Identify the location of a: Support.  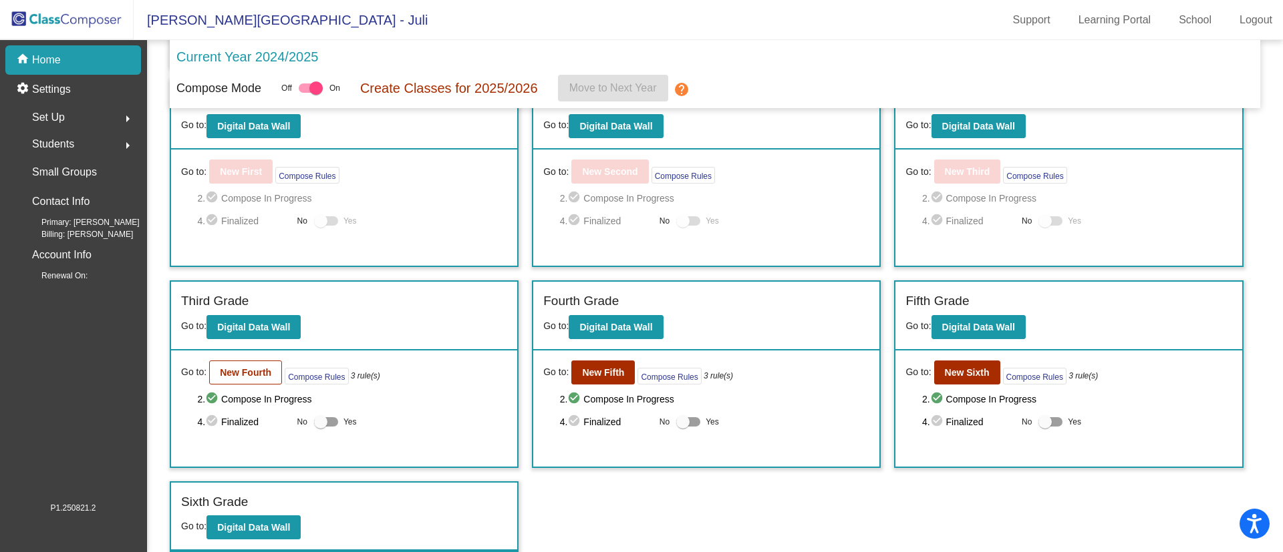
(1032, 20).